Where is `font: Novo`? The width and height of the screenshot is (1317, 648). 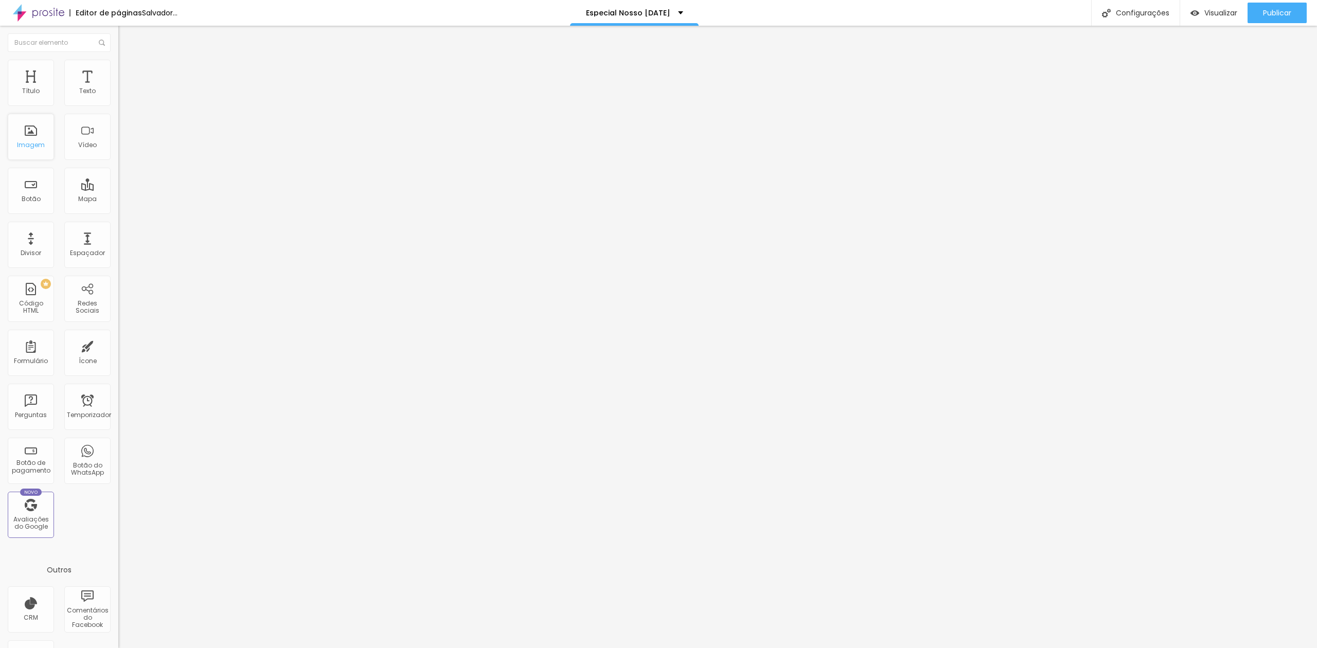 font: Novo is located at coordinates (31, 492).